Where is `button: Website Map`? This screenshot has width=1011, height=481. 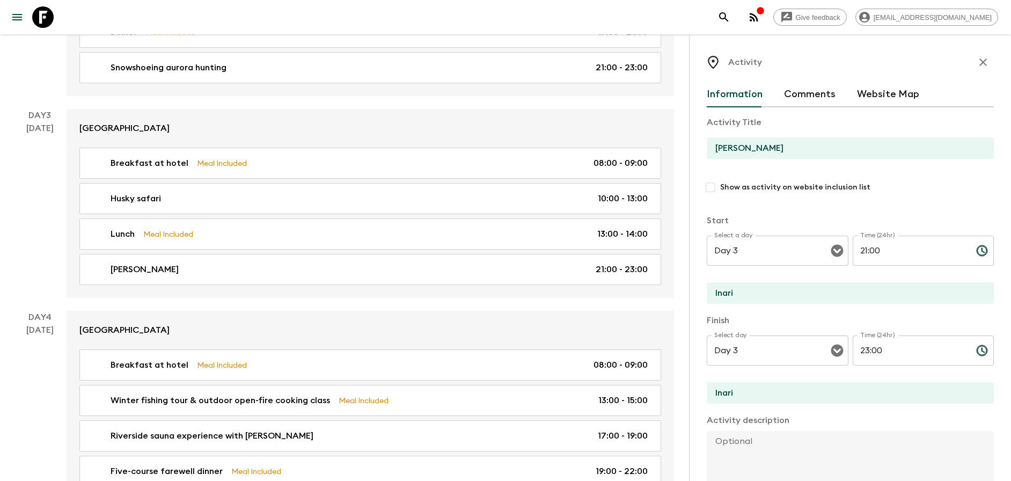 button: Website Map is located at coordinates (888, 94).